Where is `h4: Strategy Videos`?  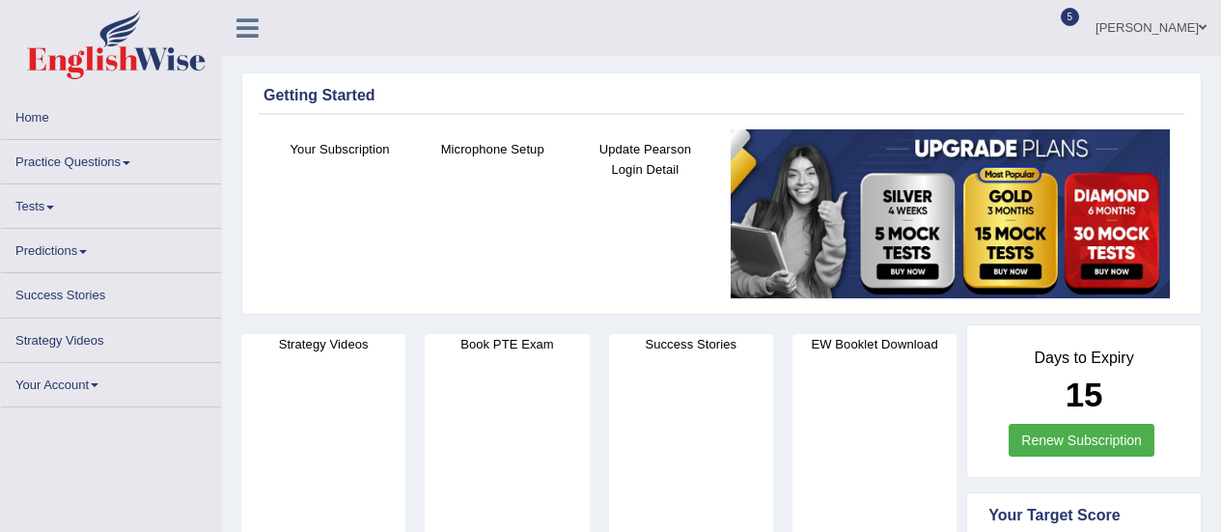 h4: Strategy Videos is located at coordinates (323, 344).